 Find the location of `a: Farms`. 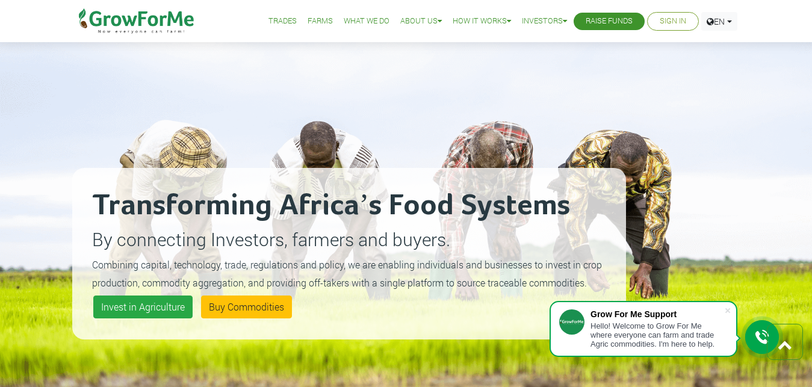

a: Farms is located at coordinates (320, 21).